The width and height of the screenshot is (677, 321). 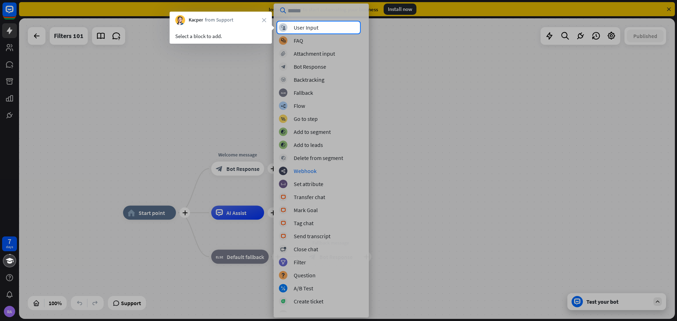 What do you see at coordinates (306, 27) in the screenshot?
I see `div: User Input` at bounding box center [306, 27].